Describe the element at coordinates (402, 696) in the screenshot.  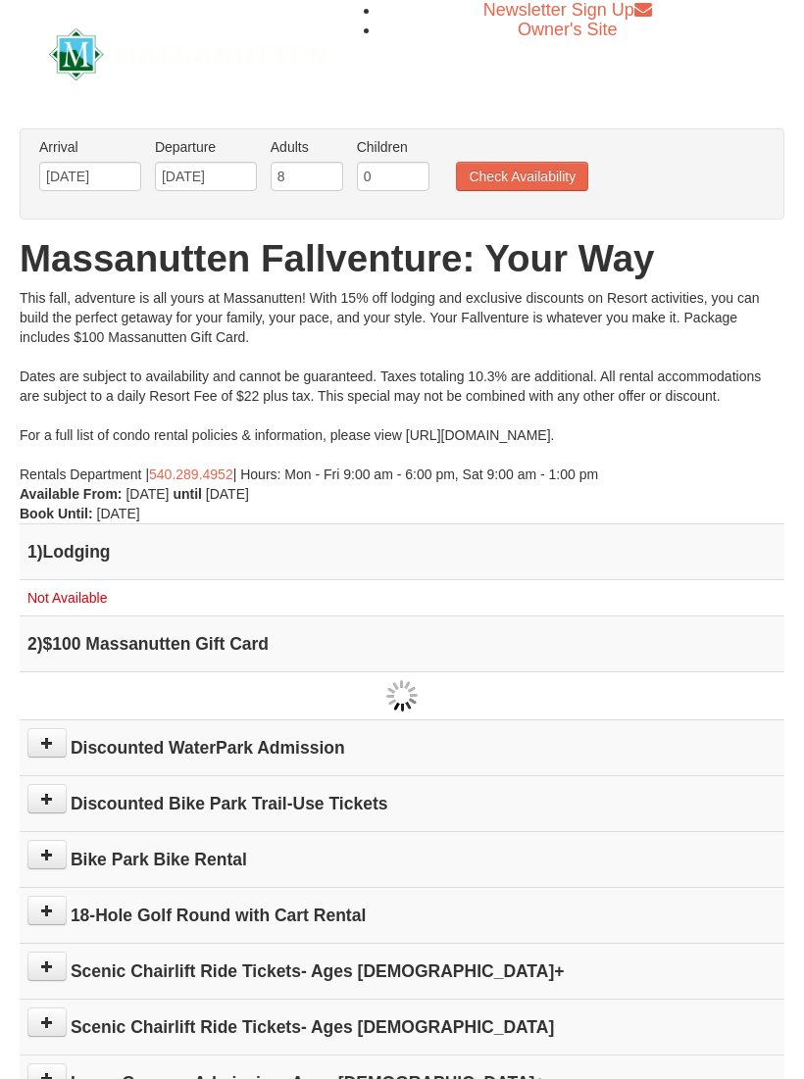
I see `img: wait gif` at that location.